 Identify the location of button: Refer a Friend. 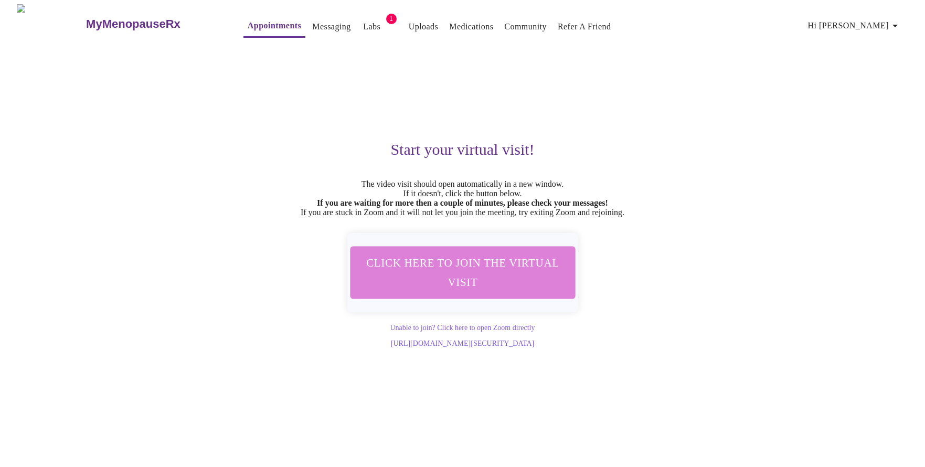
(585, 27).